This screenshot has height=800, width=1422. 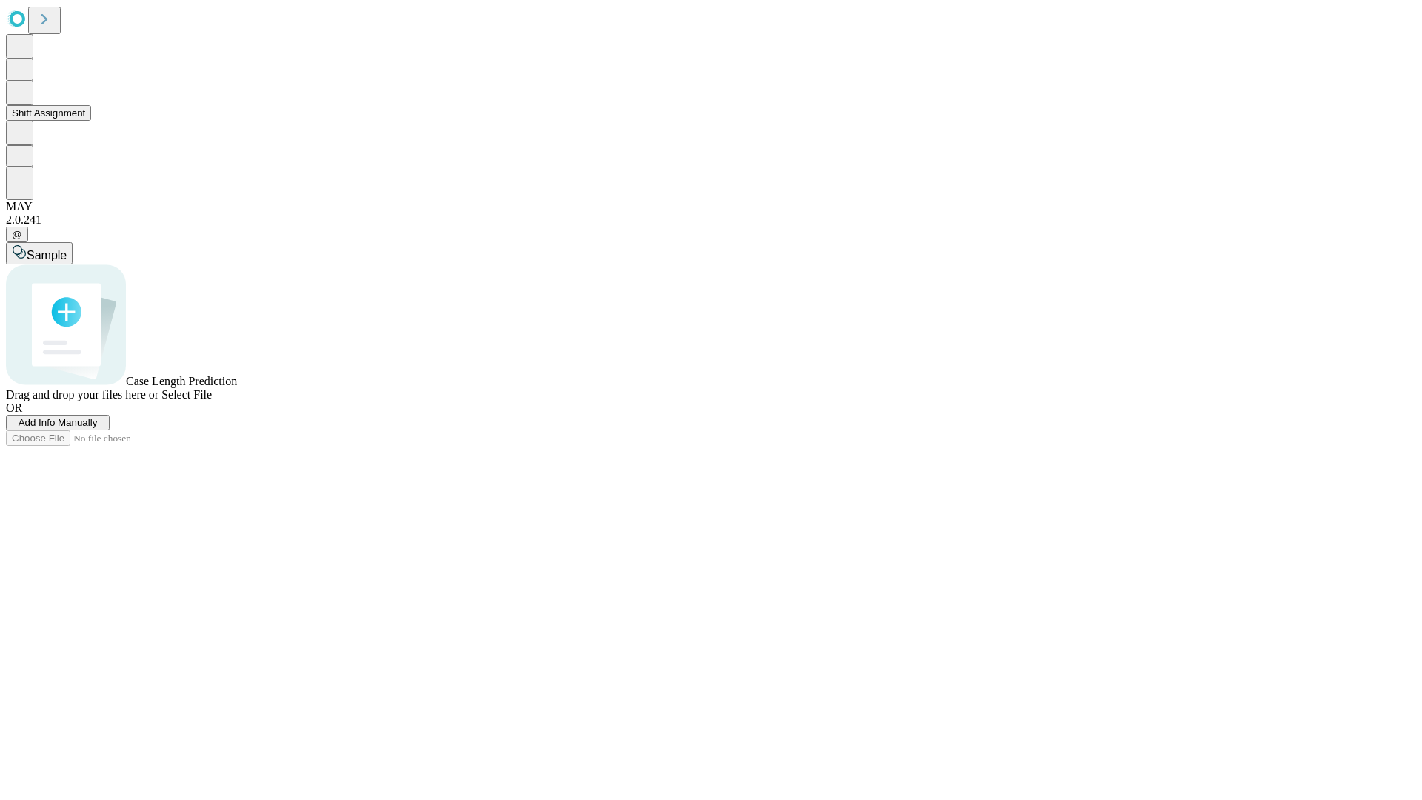 I want to click on div: MAY, so click(x=711, y=207).